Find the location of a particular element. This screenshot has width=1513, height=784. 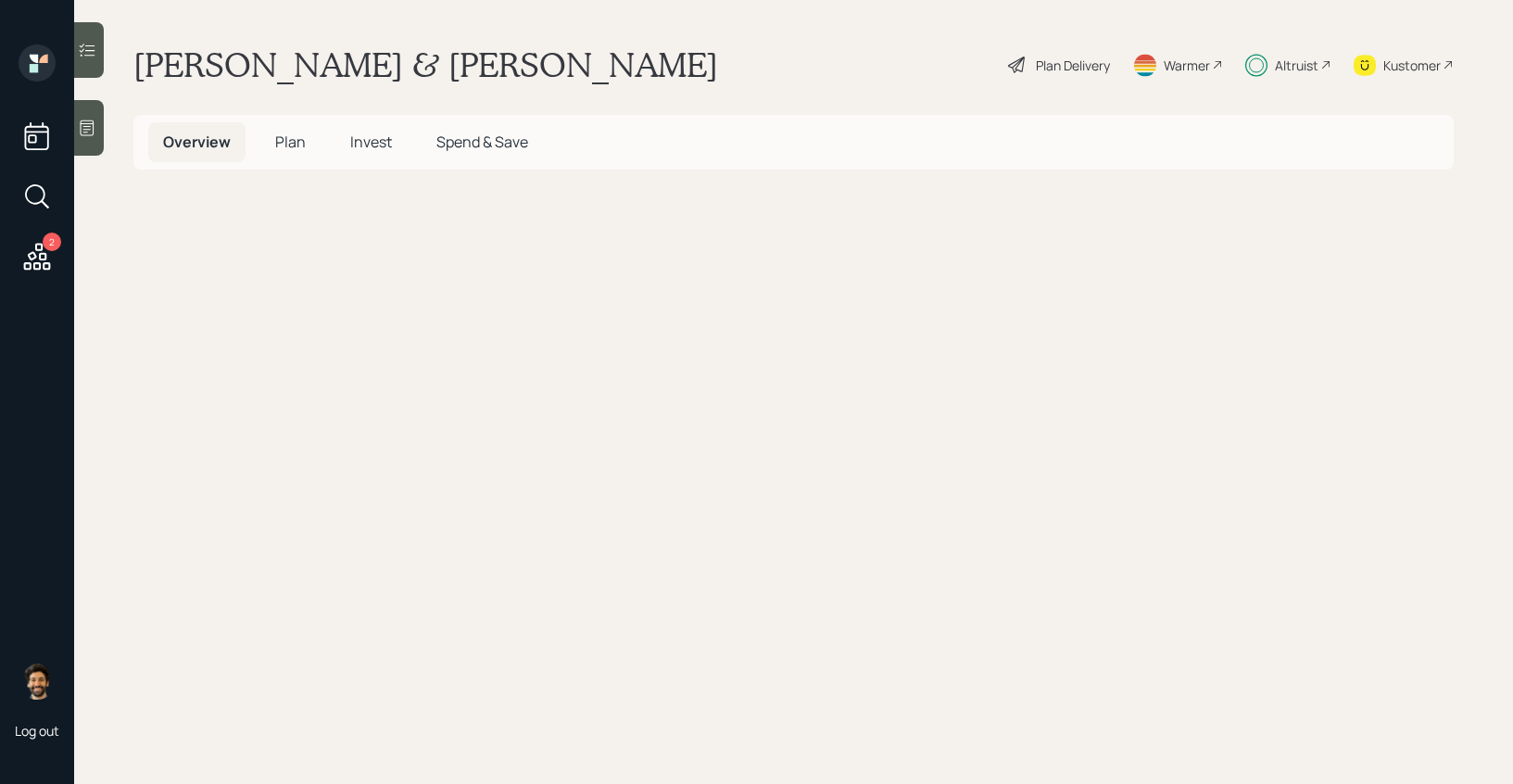

div: Warmer is located at coordinates (1186, 65).